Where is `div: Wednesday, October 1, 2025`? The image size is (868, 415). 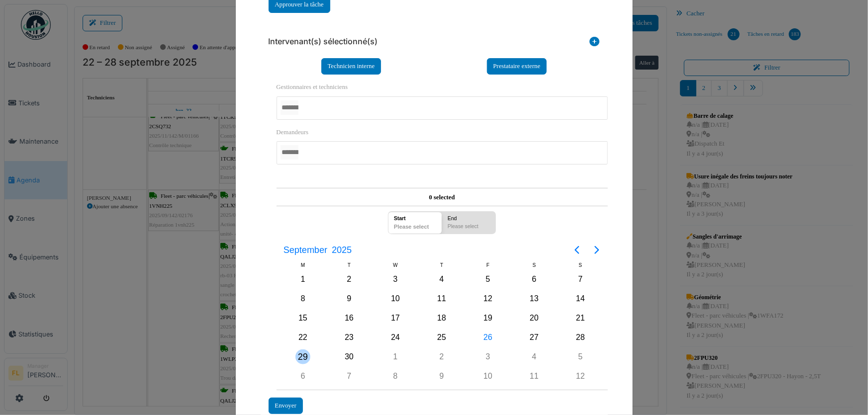 div: Wednesday, October 1, 2025 is located at coordinates (396, 357).